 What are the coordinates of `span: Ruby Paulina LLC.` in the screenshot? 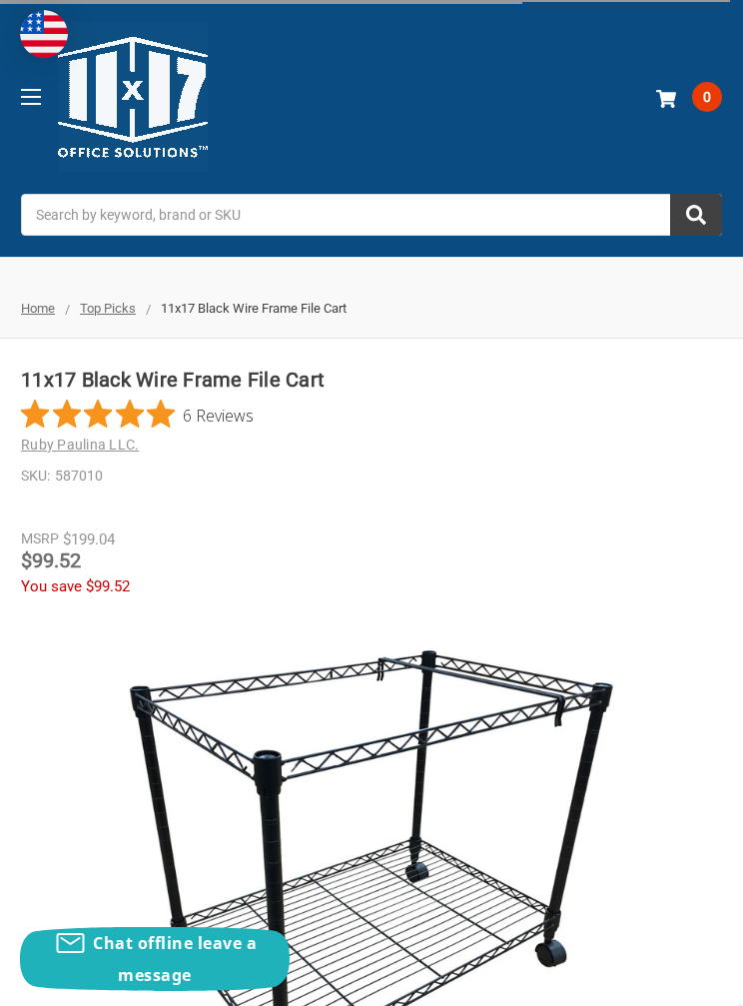 It's located at (80, 444).